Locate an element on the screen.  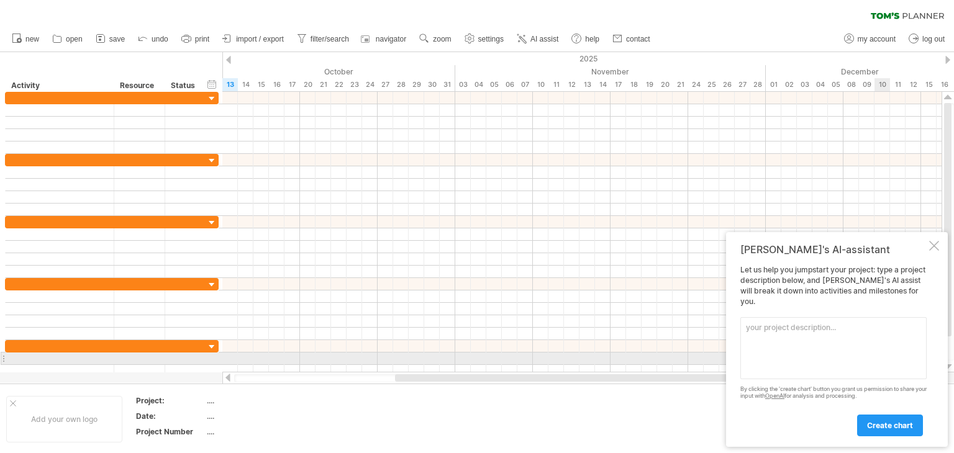
a: log out is located at coordinates (926, 39).